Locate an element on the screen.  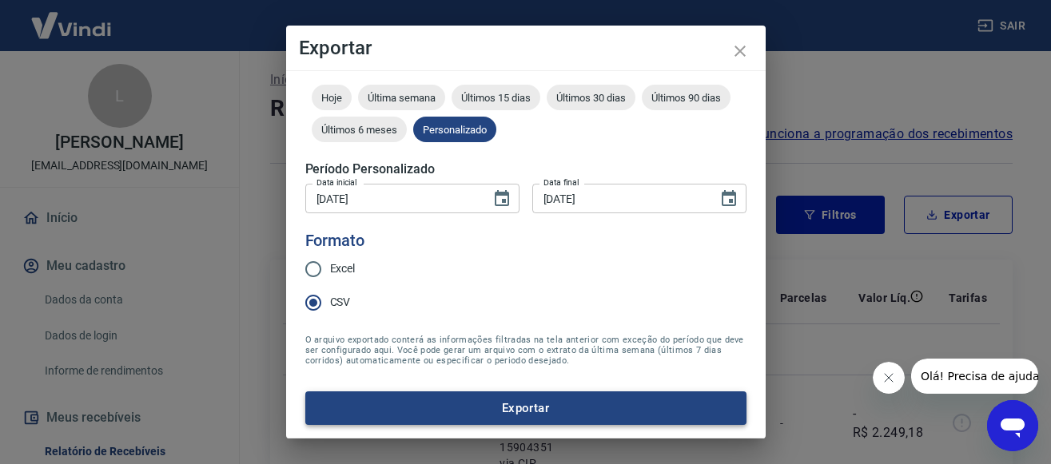
div: Últimos 15 dias is located at coordinates (495, 97).